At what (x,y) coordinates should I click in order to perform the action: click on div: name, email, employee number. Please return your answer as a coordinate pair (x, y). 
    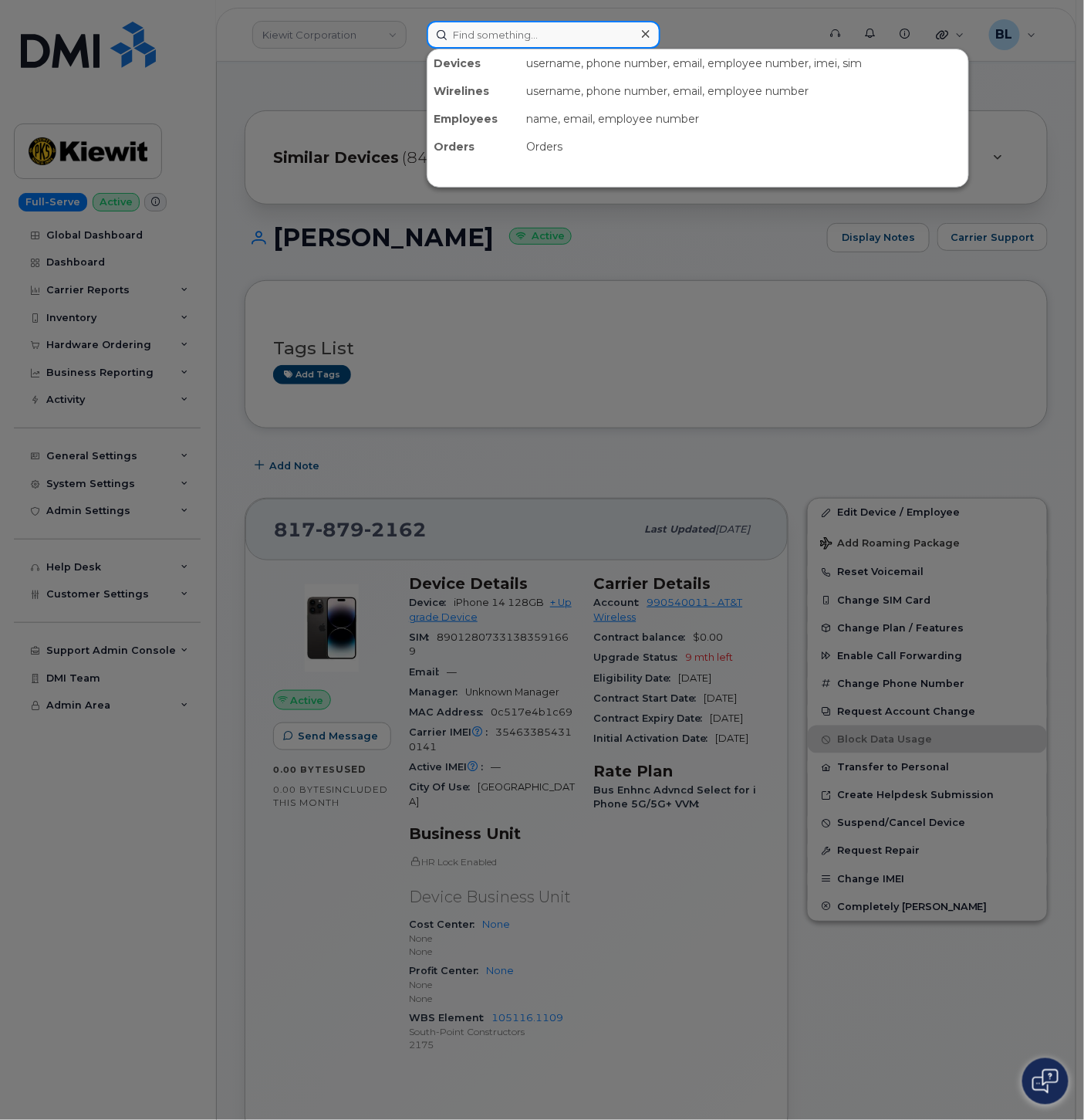
    Looking at the image, I should click on (744, 119).